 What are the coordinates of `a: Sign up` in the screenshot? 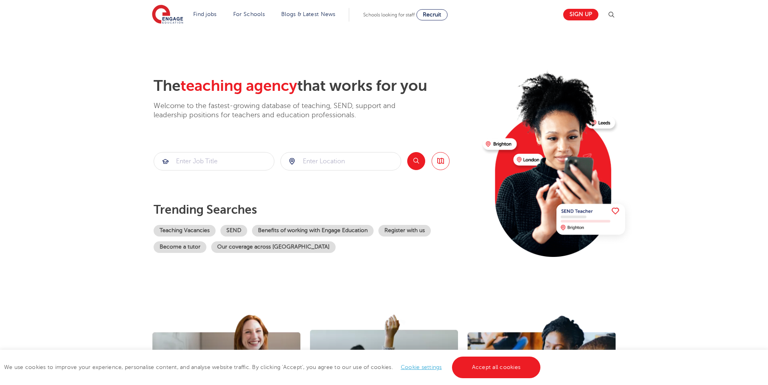 It's located at (581, 14).